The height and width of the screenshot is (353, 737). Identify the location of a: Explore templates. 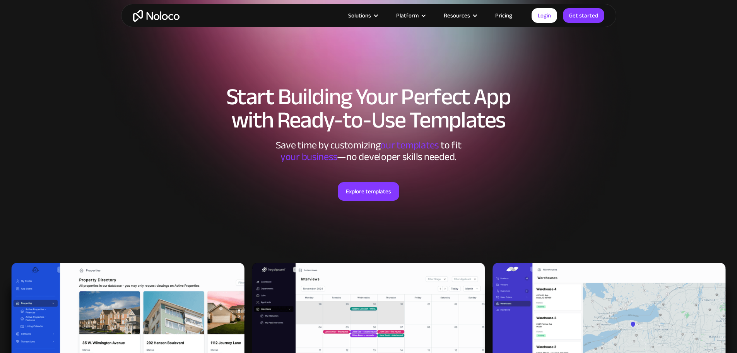
(368, 191).